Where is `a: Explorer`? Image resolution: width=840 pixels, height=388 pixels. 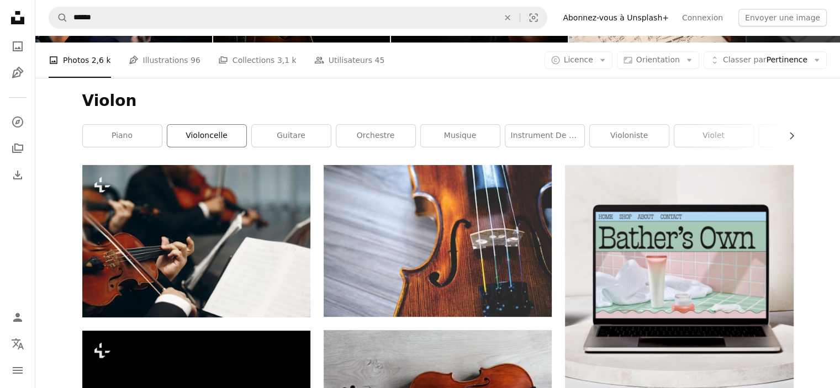 a: Explorer is located at coordinates (18, 122).